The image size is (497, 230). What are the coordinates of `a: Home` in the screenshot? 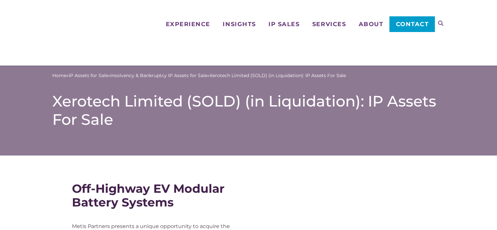 It's located at (59, 76).